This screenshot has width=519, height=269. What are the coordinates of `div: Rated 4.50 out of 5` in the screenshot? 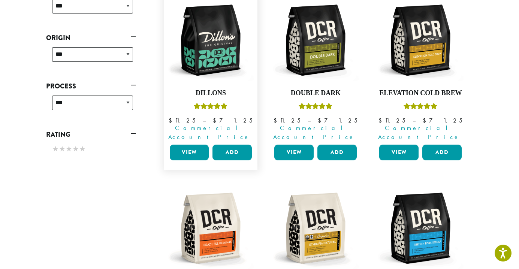 It's located at (316, 108).